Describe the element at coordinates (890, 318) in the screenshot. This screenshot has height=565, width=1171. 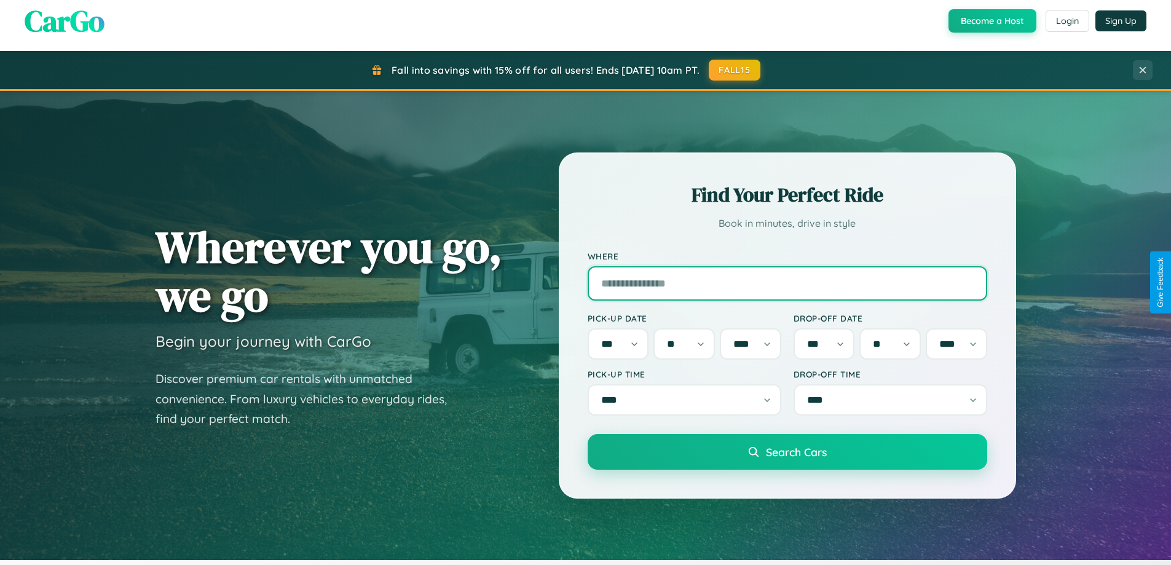
I see `label: Drop-off Date` at that location.